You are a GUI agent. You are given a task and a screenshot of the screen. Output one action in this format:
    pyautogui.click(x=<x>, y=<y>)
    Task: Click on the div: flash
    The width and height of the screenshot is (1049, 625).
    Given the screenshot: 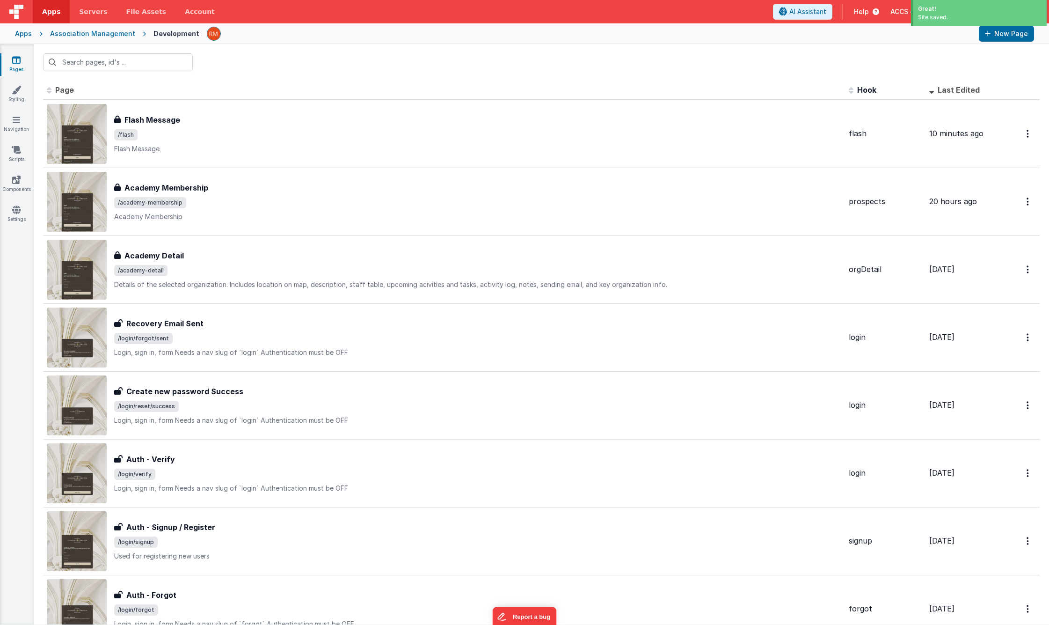 What is the action you would take?
    pyautogui.click(x=885, y=133)
    